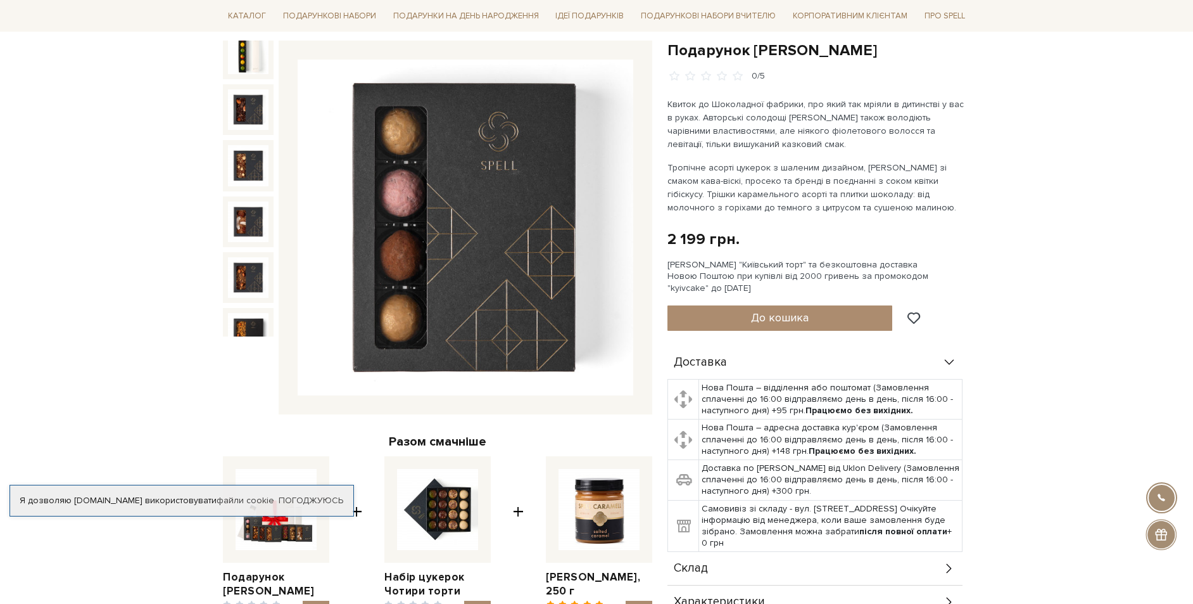 This screenshot has width=1193, height=604. Describe the element at coordinates (329, 16) in the screenshot. I see `a: Подарункові набори` at that location.